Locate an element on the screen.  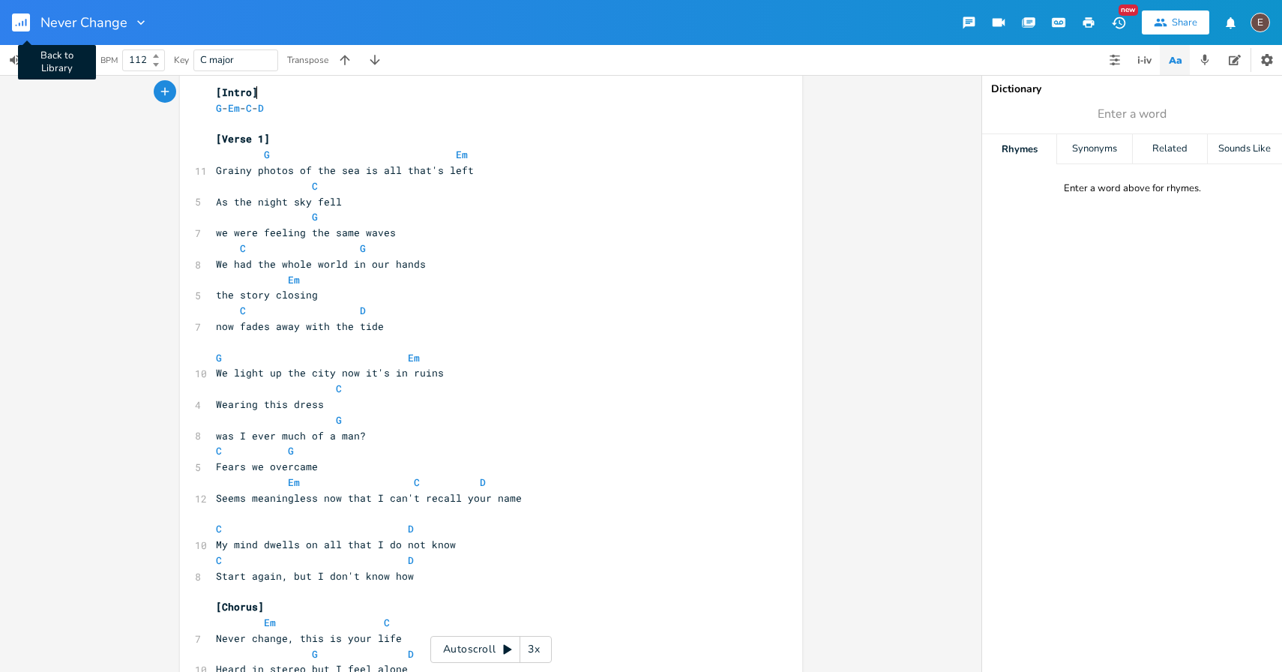
span: My mind dwells on all that I do not know is located at coordinates (336, 544).